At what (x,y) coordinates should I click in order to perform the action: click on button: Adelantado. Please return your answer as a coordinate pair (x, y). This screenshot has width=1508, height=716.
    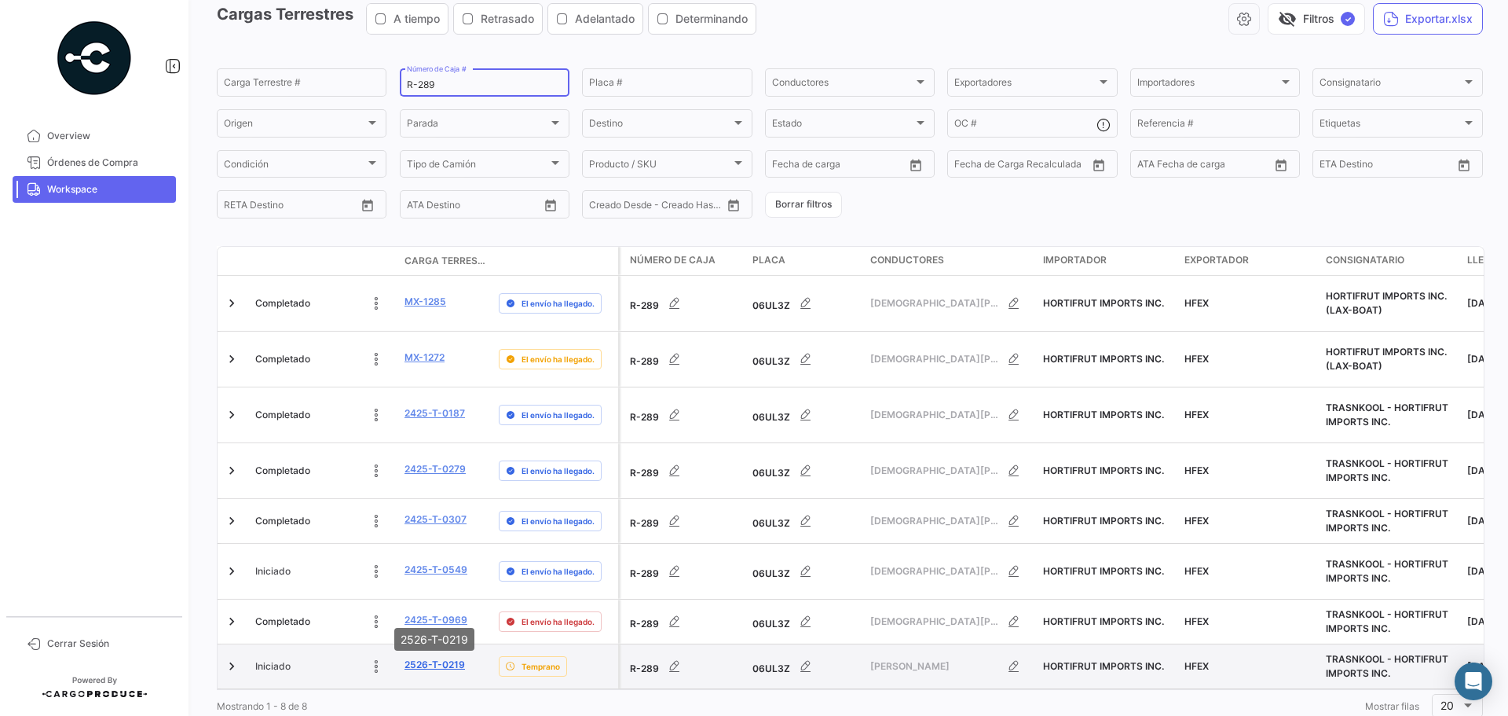
    Looking at the image, I should click on (595, 19).